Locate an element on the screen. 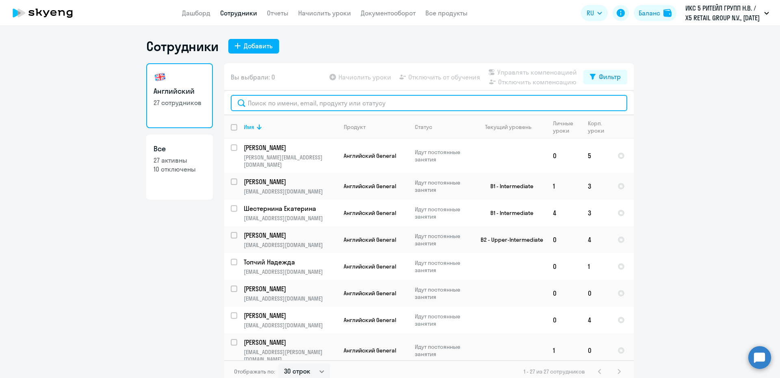 The image size is (780, 378). a: Шестернина Екатерина is located at coordinates (290, 209).